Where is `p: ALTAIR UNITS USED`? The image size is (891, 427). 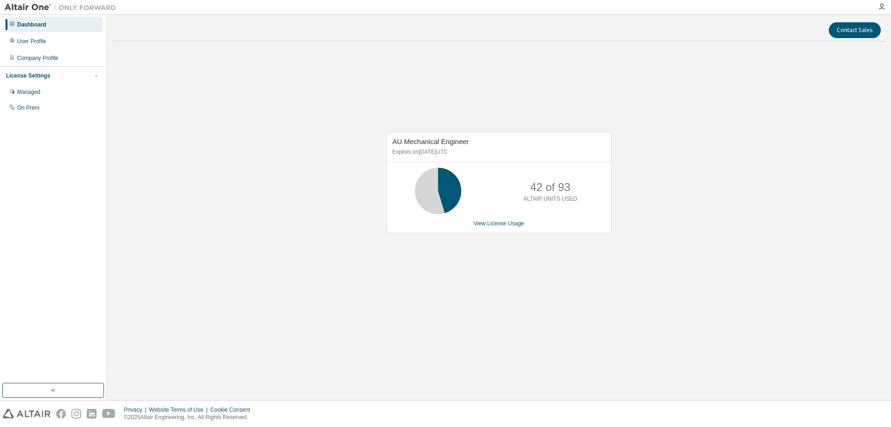 p: ALTAIR UNITS USED is located at coordinates (550, 199).